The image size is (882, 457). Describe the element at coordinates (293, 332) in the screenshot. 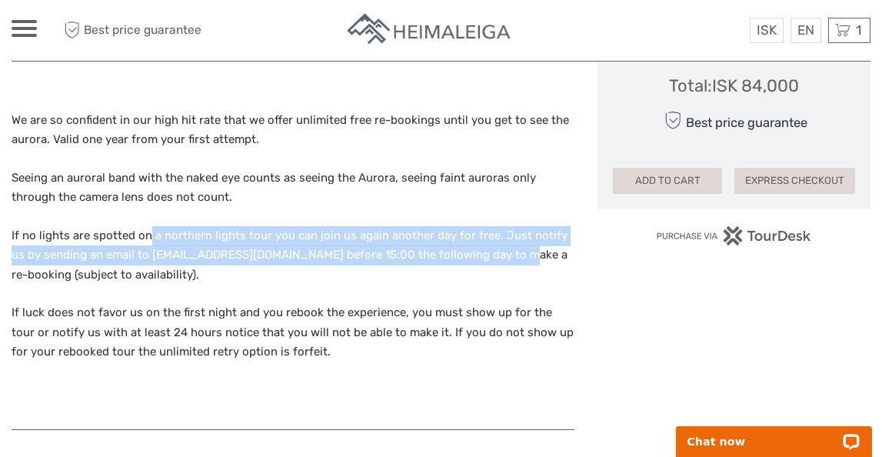

I see `p: If luck does not favor us on the first night and you rebook the experience, you must show up for ...` at that location.